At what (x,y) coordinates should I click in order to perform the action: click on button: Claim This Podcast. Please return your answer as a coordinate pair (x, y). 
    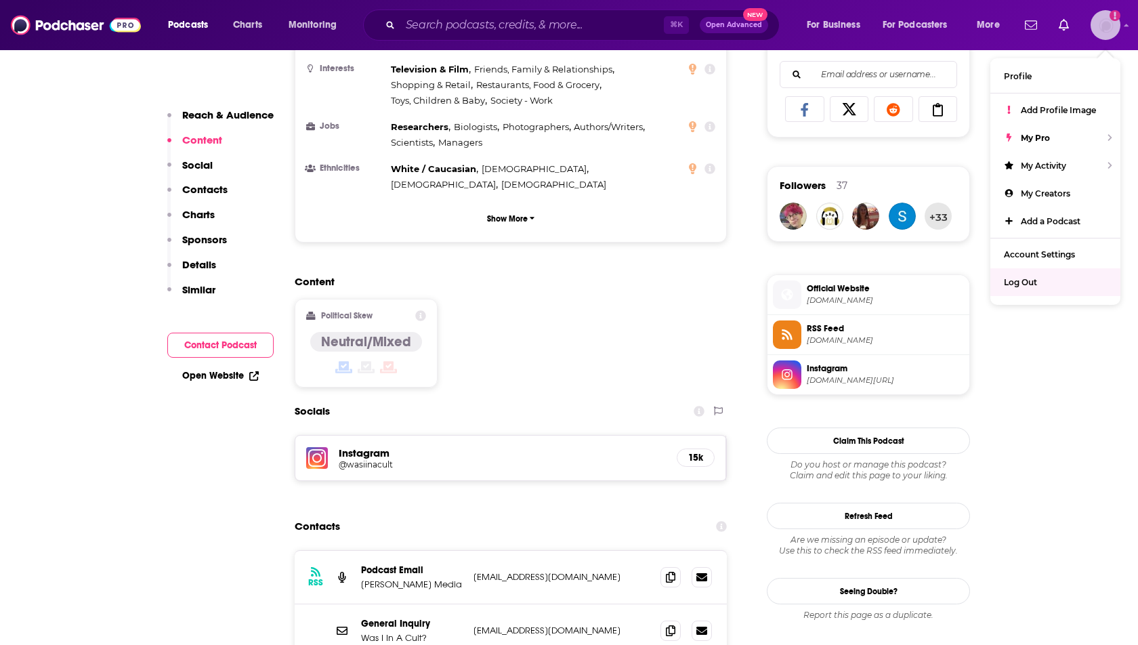
    Looking at the image, I should click on (869, 440).